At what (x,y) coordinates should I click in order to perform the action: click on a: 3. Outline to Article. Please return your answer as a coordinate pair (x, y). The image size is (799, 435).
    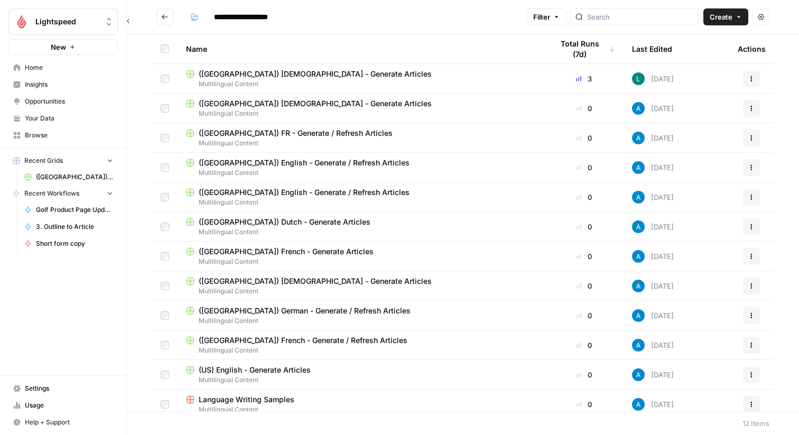
    Looking at the image, I should click on (69, 227).